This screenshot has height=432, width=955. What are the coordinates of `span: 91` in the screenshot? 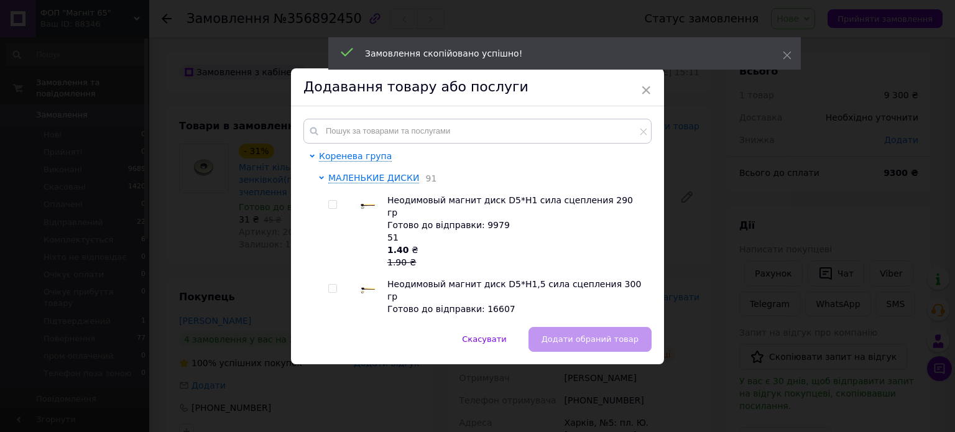 It's located at (428, 179).